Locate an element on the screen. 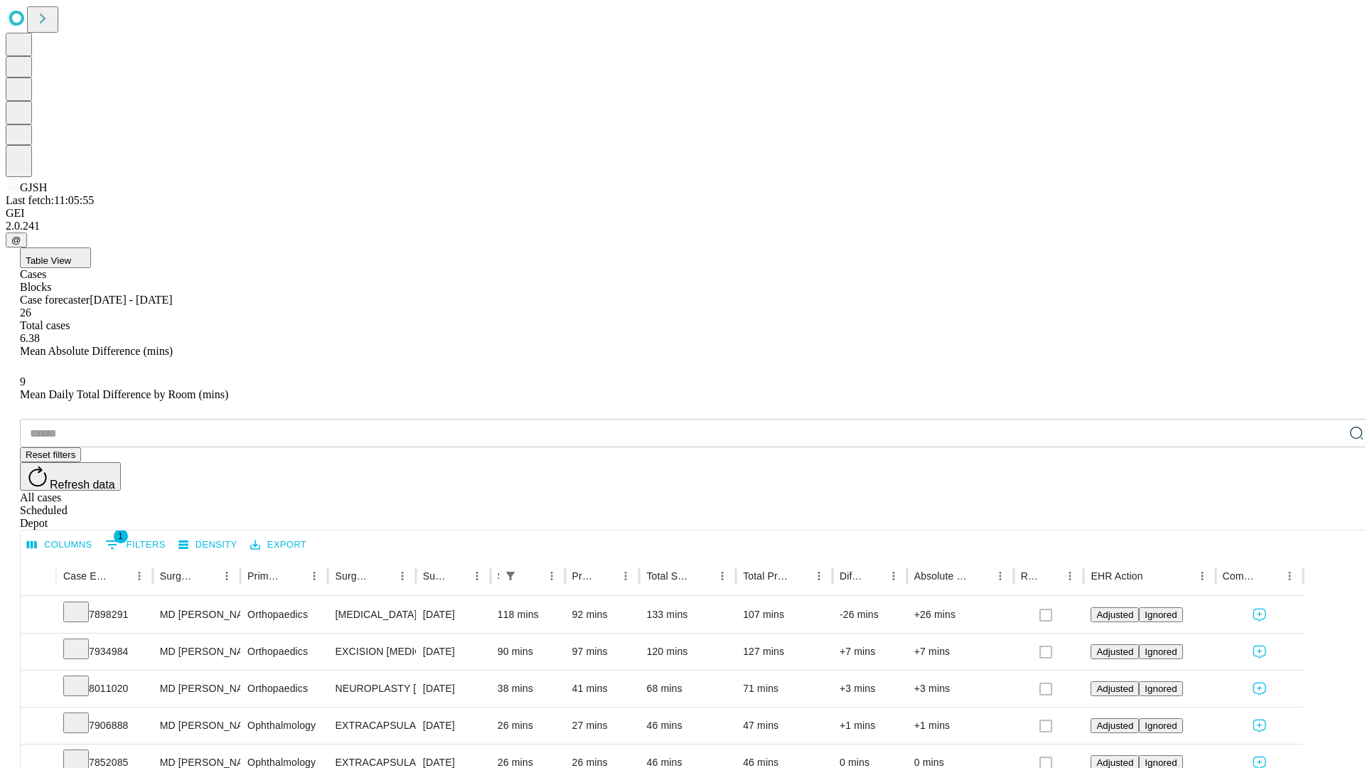  button: Export is located at coordinates (278, 545).